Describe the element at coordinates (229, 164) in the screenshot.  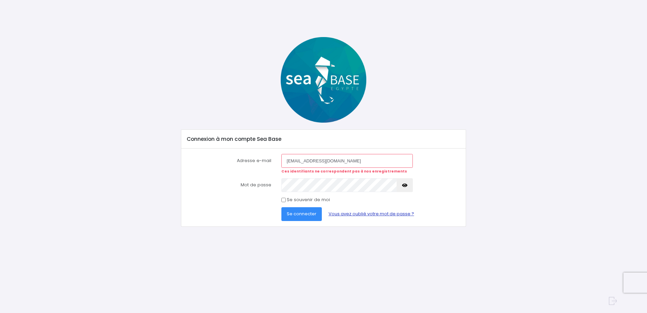
I see `label: Adresse e-mail` at that location.